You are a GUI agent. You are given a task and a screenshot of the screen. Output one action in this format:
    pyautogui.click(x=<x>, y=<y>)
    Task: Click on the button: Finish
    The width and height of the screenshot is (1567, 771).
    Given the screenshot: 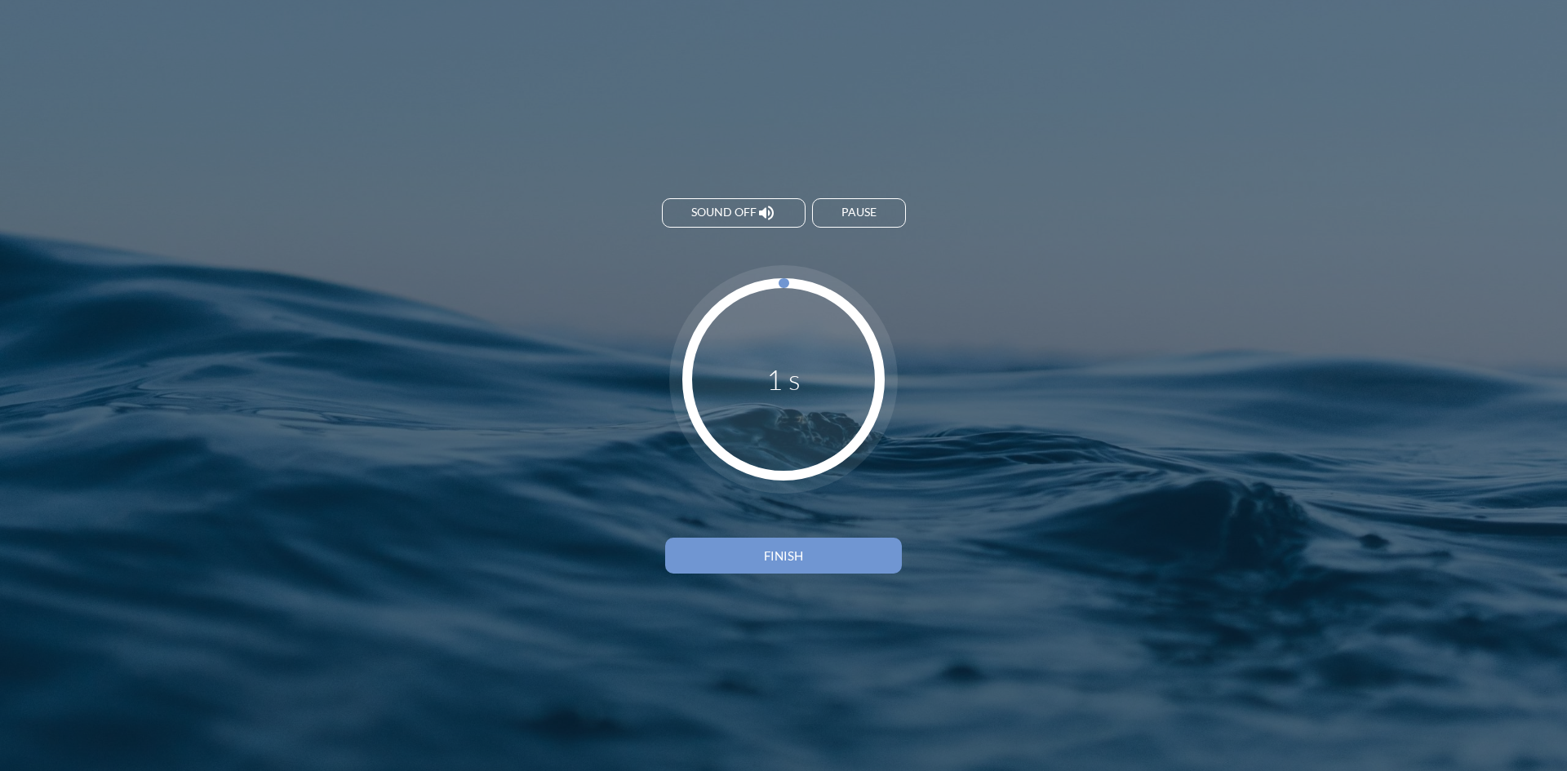 What is the action you would take?
    pyautogui.click(x=784, y=556)
    